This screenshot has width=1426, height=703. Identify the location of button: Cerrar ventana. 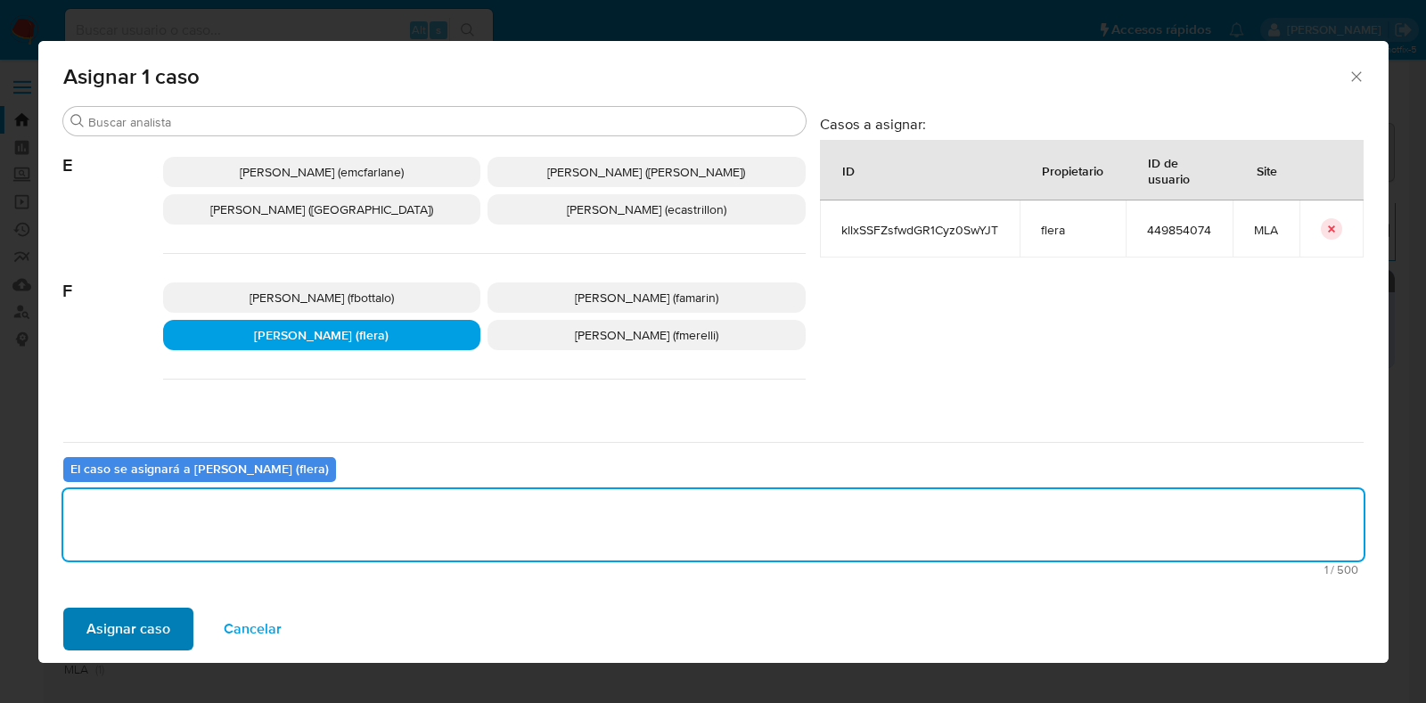
(1356, 76).